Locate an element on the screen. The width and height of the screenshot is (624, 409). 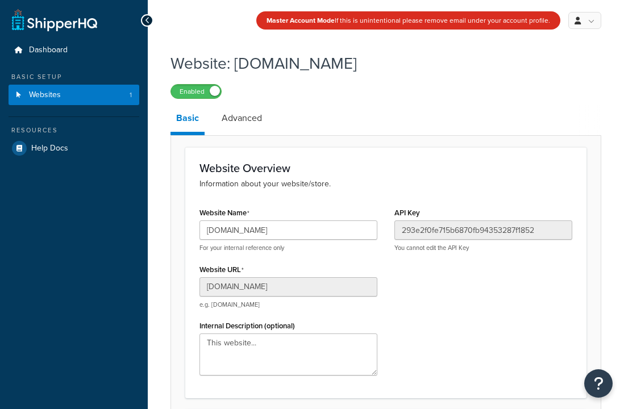
span: Help Docs is located at coordinates (49, 148).